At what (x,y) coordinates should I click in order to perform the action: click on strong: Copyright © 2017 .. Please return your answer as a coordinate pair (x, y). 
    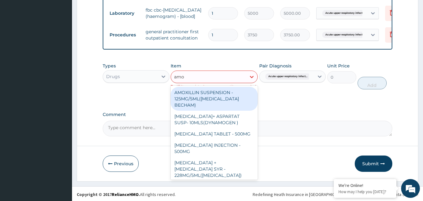
    Looking at the image, I should click on (108, 194).